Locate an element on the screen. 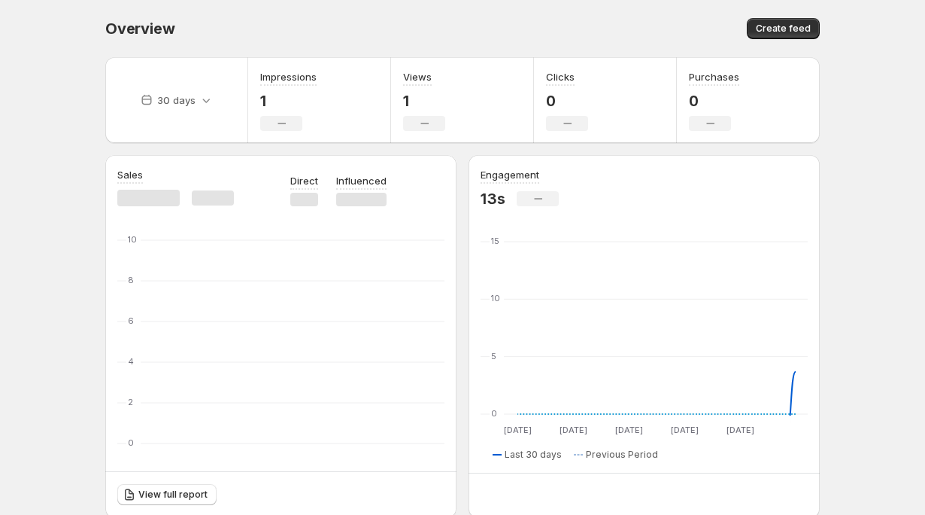  h3: Engagement is located at coordinates (510, 175).